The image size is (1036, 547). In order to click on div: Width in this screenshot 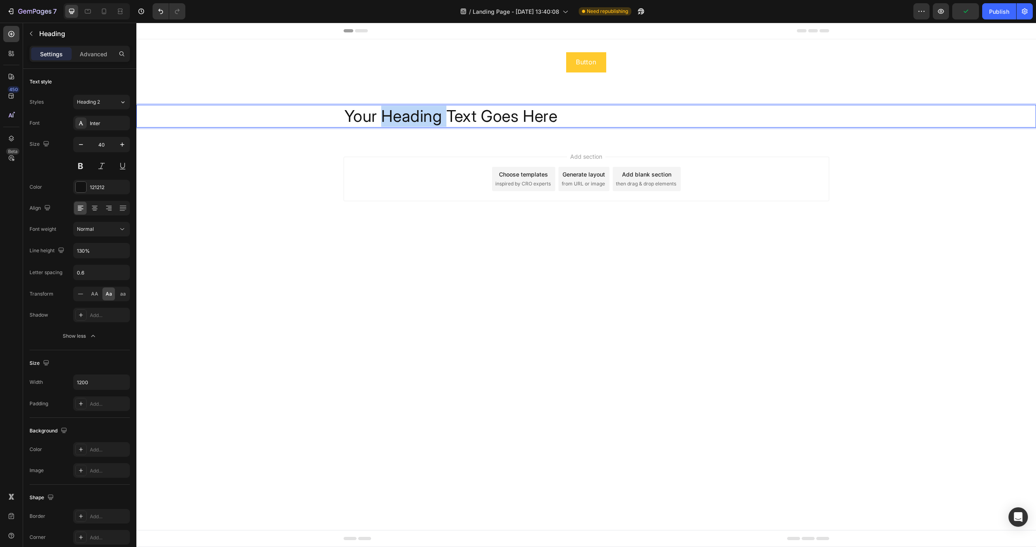, I will do `click(36, 382)`.